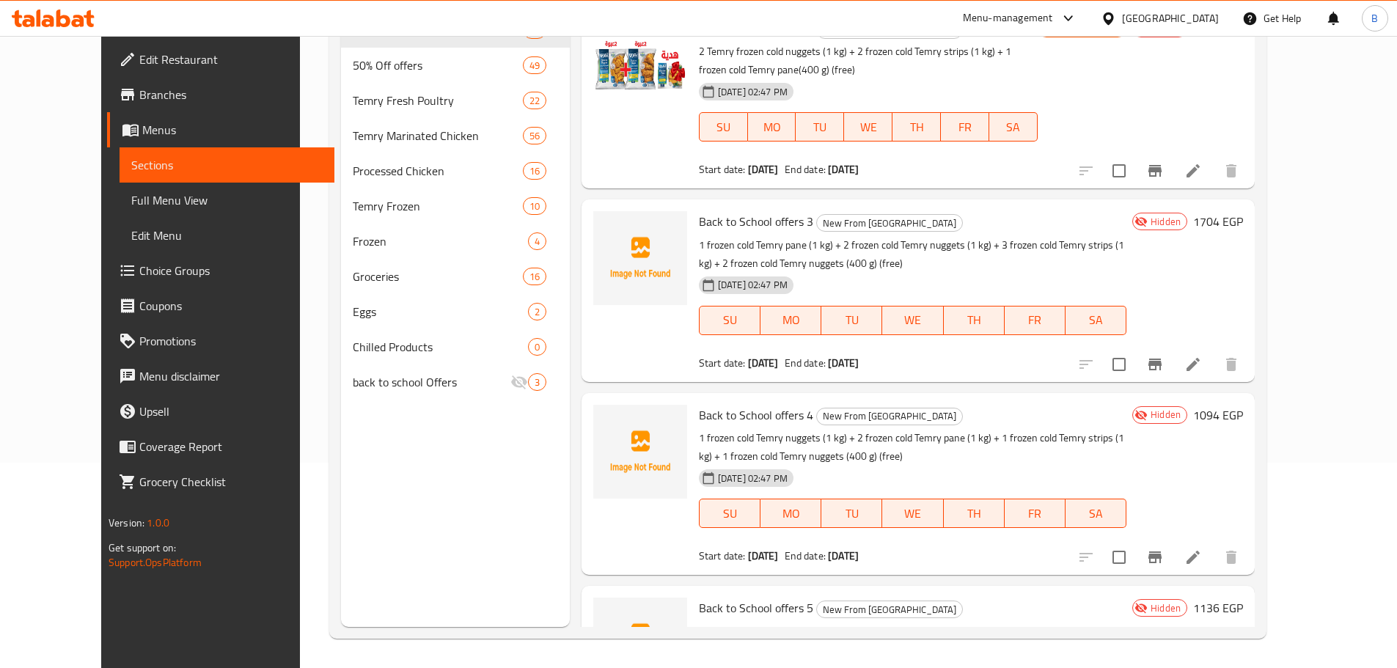 The height and width of the screenshot is (668, 1397). What do you see at coordinates (756, 415) in the screenshot?
I see `span: Back to School offers 4` at bounding box center [756, 415].